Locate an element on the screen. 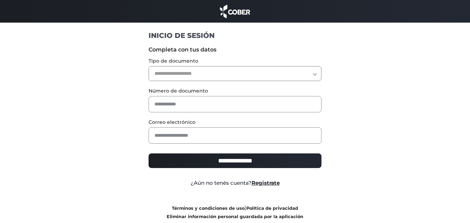 The height and width of the screenshot is (223, 470). a: Registrate is located at coordinates (265, 183).